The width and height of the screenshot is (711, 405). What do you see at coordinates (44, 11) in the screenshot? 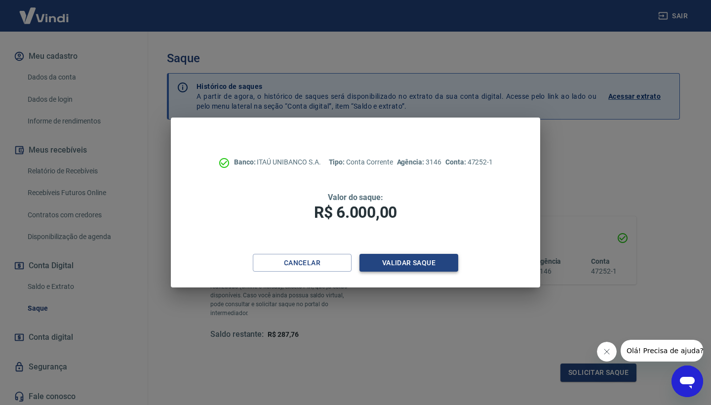
I see `span: Olá! Precisa de ajuda?` at bounding box center [44, 11].